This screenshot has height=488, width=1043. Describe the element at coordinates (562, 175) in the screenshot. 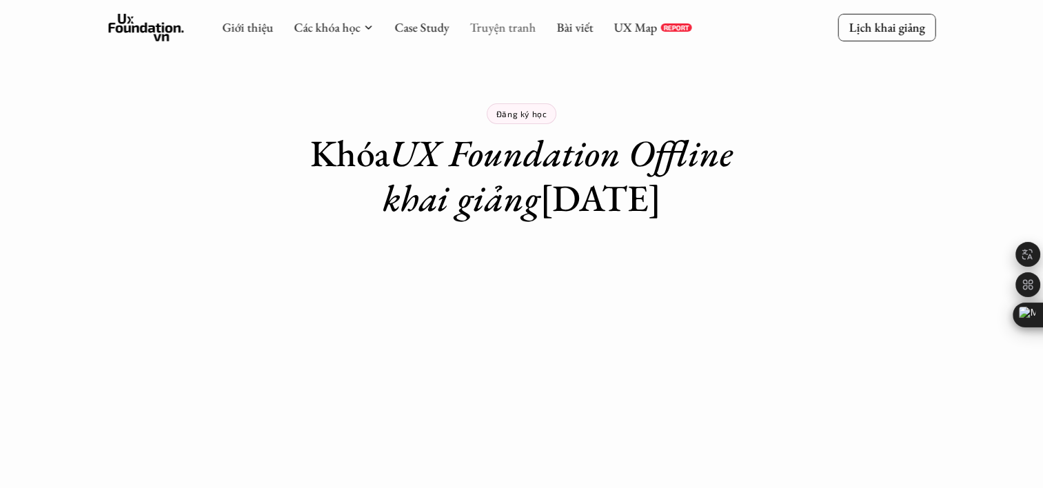

I see `em: UX Foundation Offline khai giảng` at that location.